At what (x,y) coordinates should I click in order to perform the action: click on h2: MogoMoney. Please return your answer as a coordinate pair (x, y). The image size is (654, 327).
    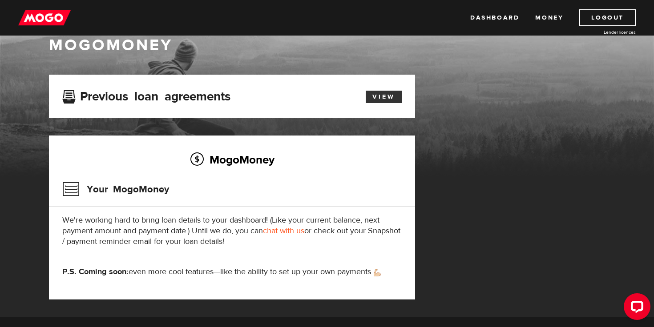
    Looking at the image, I should click on (232, 160).